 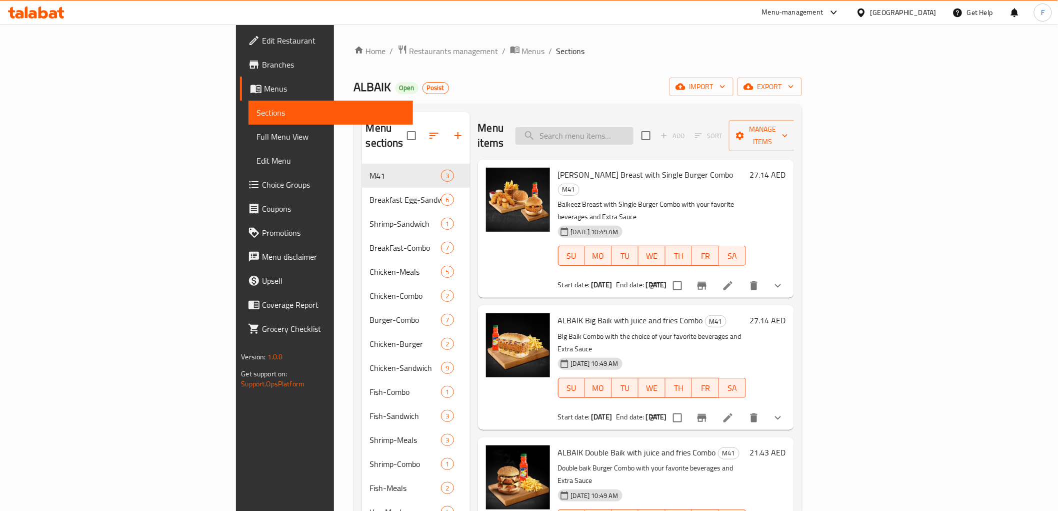 I want to click on p: Double baik Burger Combo with your favorite beverages and Extra Sauce, so click(x=652, y=474).